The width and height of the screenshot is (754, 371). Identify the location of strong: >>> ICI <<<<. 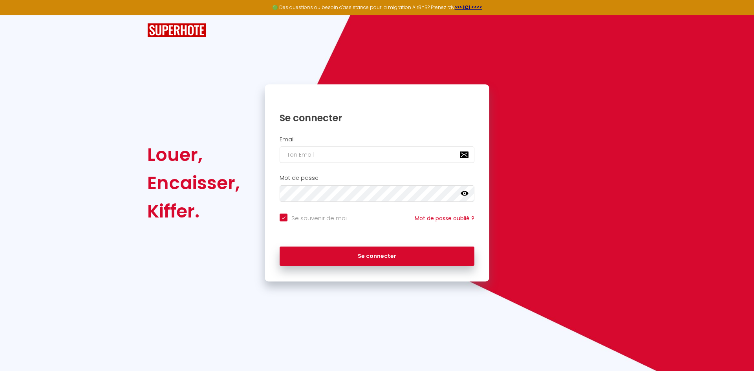
(468, 7).